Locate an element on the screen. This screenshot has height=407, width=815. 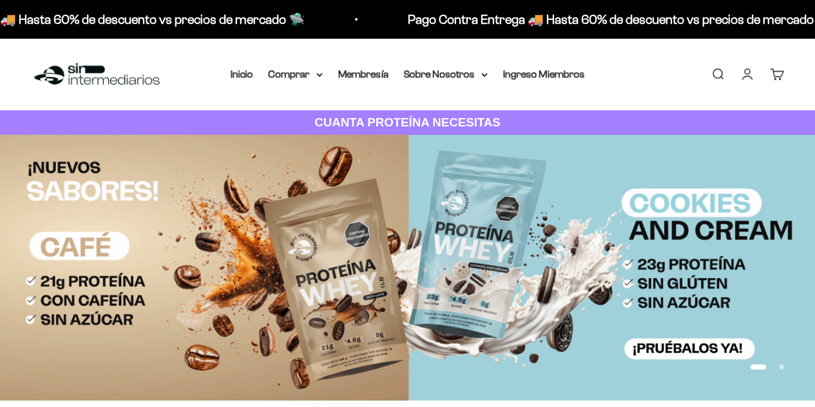
summary: Sobre Nosotros is located at coordinates (446, 74).